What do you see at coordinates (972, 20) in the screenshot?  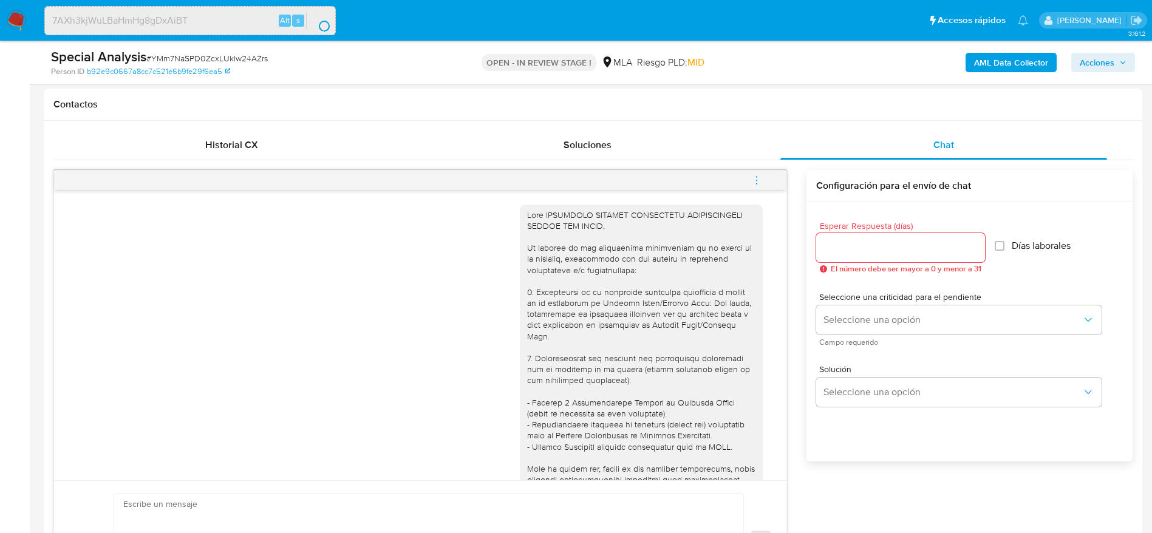 I see `span: Accesos rápidos` at bounding box center [972, 20].